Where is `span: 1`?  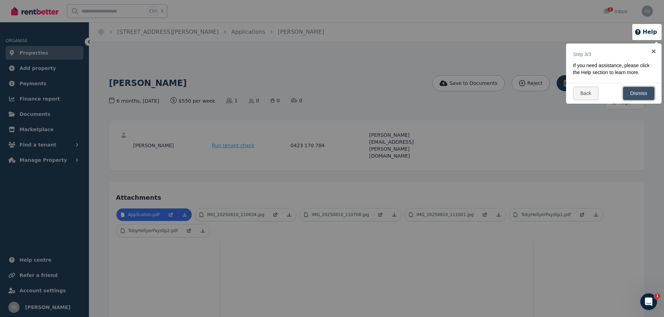 span: 1 is located at coordinates (657, 297).